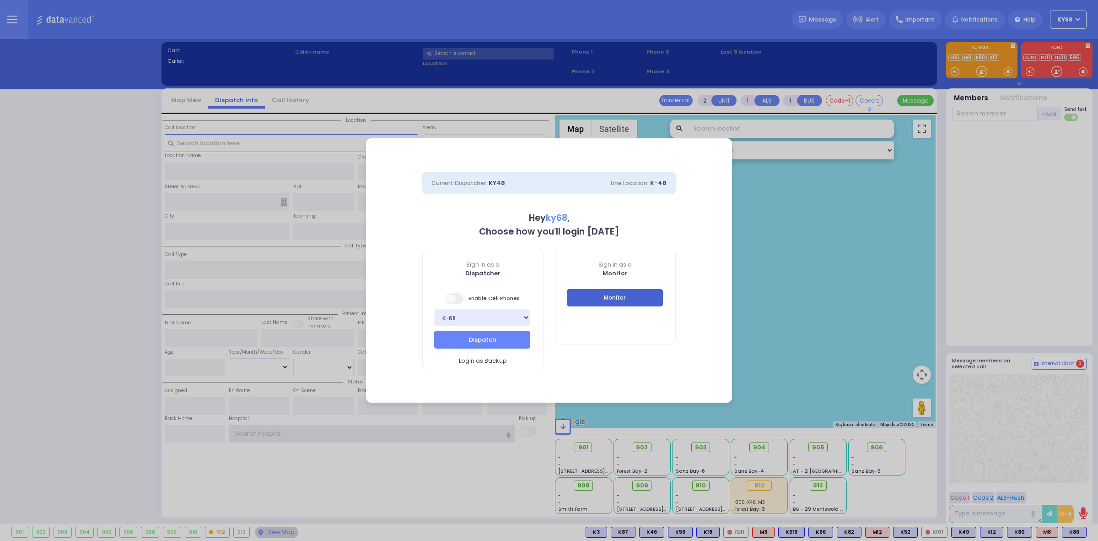 The width and height of the screenshot is (1098, 541). Describe the element at coordinates (719, 149) in the screenshot. I see `a: Close` at that location.